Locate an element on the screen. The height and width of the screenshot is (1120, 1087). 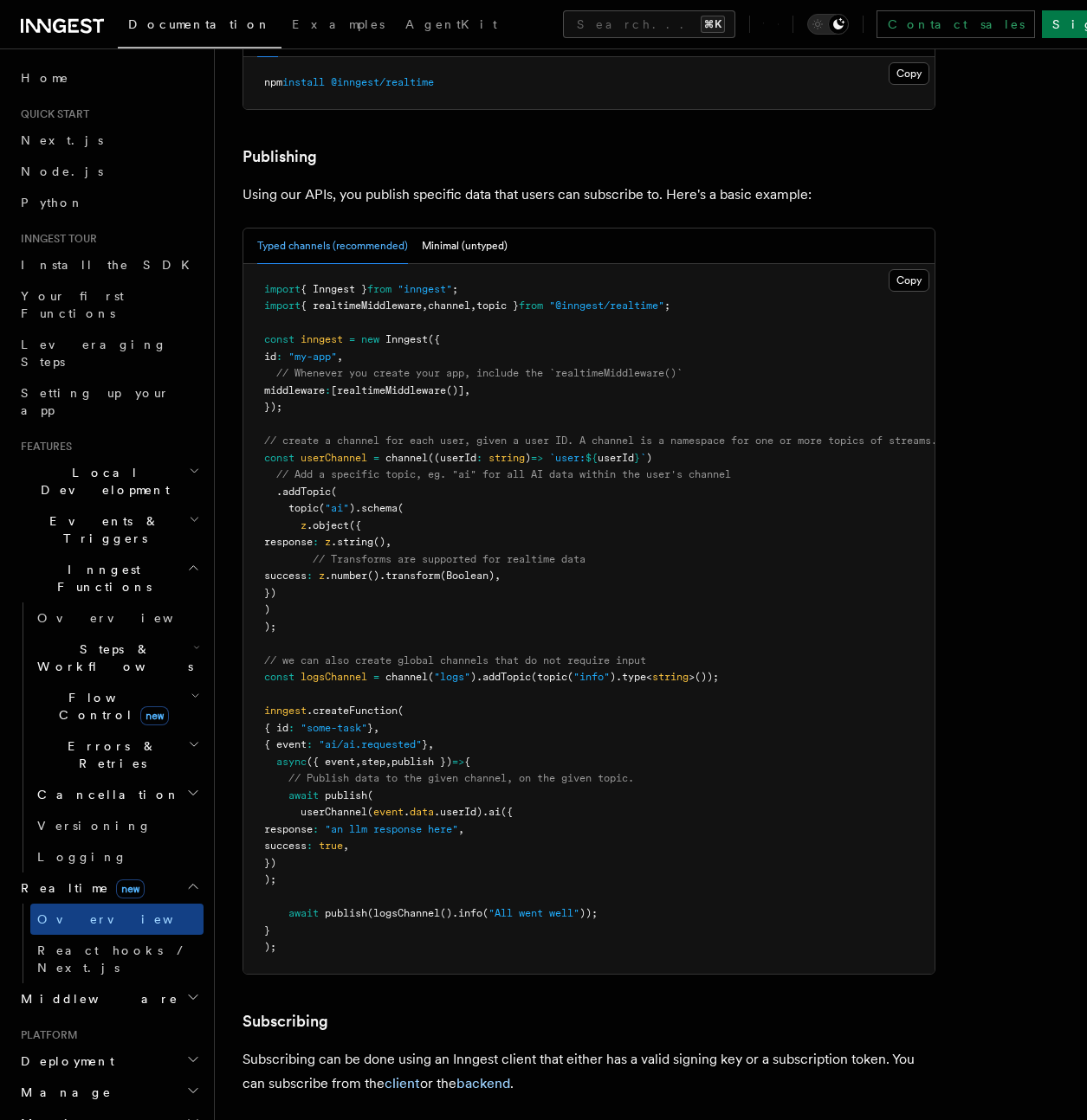
span: // Transforms are supported for realtime data is located at coordinates (449, 560).